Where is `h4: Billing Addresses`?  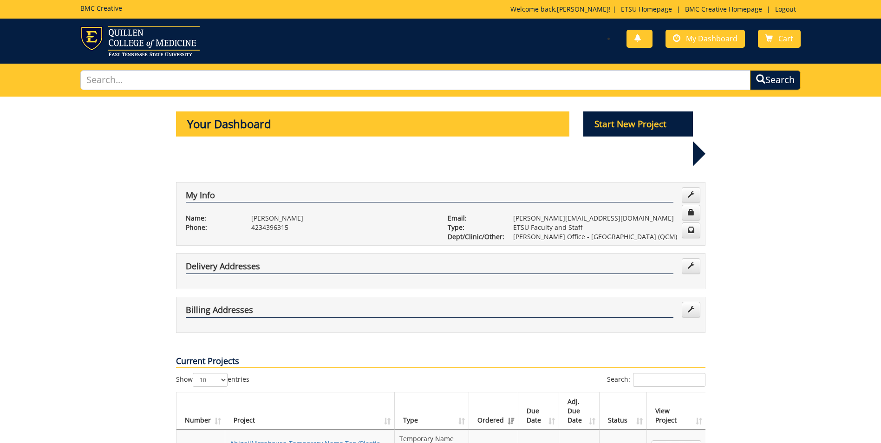 h4: Billing Addresses is located at coordinates (430, 312).